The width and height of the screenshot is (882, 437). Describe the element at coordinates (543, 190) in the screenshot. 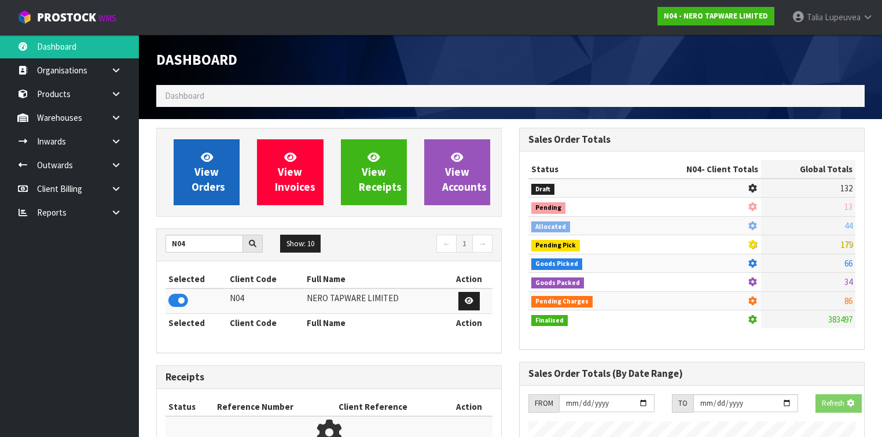

I see `span: Draft` at that location.